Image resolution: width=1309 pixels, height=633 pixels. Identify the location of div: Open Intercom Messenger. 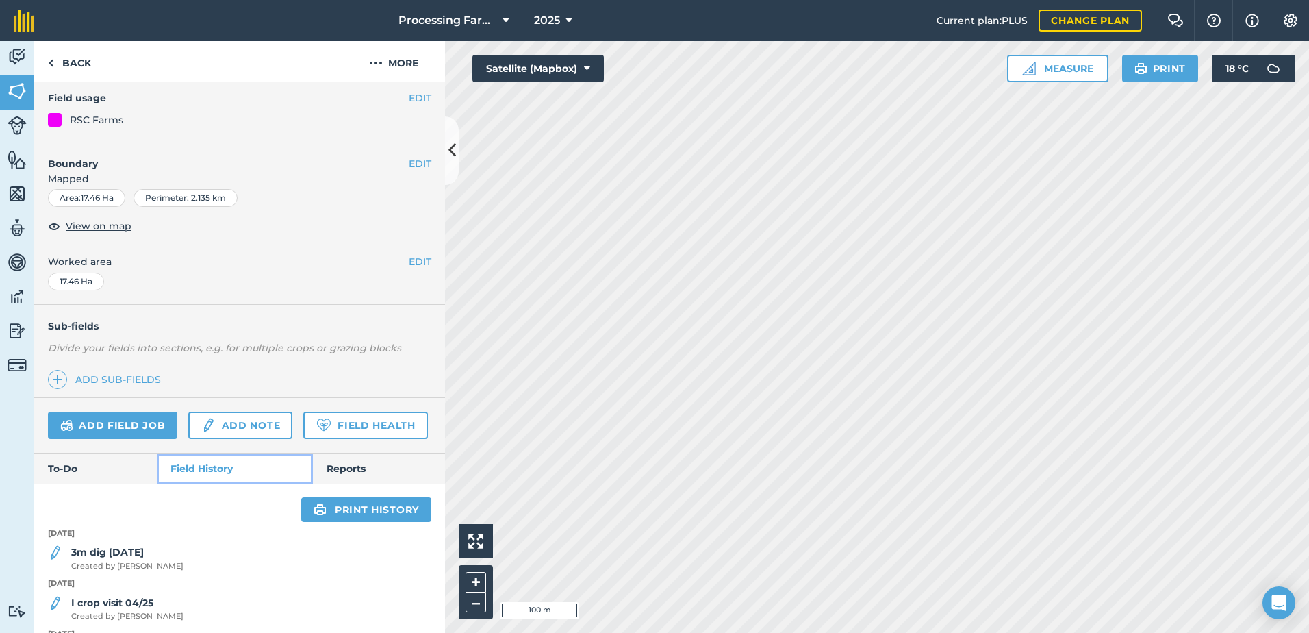
(1279, 602).